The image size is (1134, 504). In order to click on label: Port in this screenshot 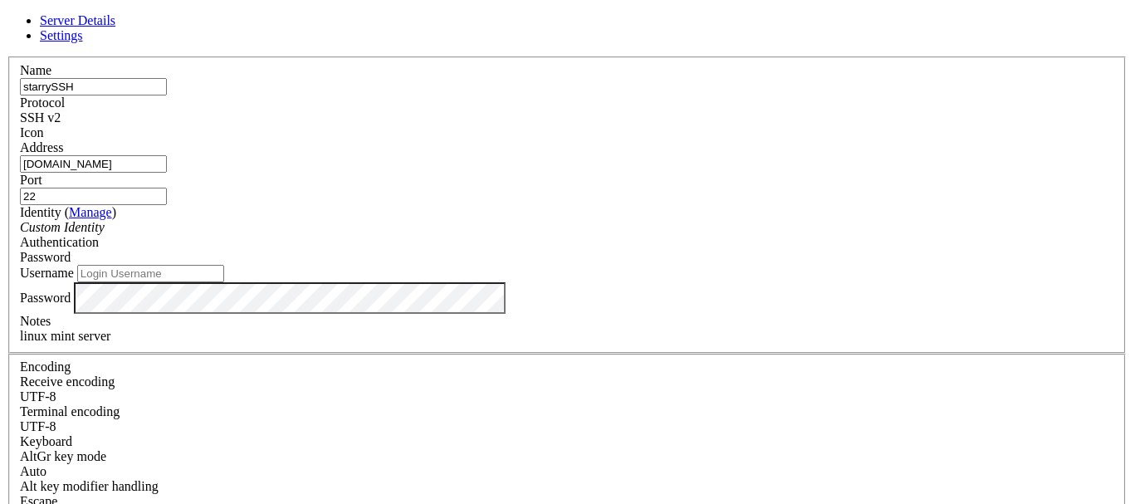, I will do `click(31, 179)`.